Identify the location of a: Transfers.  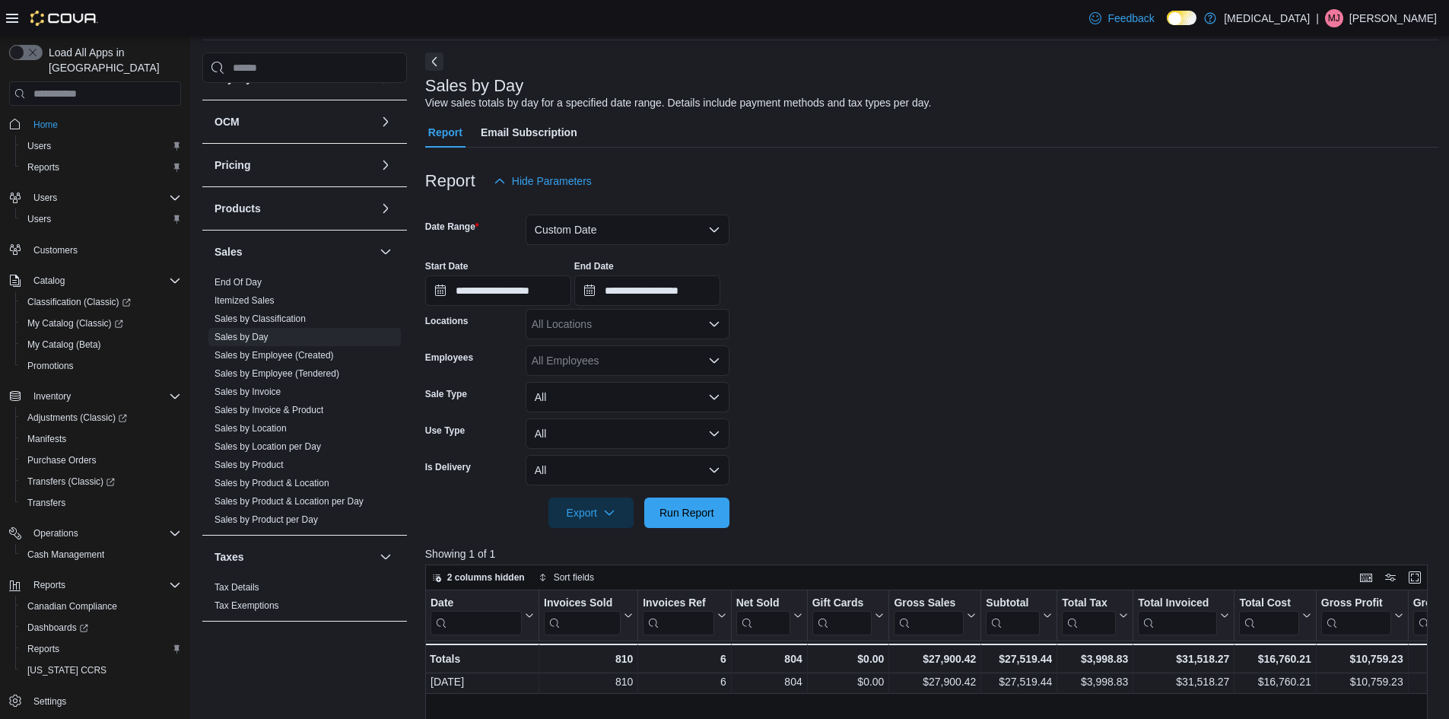
(46, 503).